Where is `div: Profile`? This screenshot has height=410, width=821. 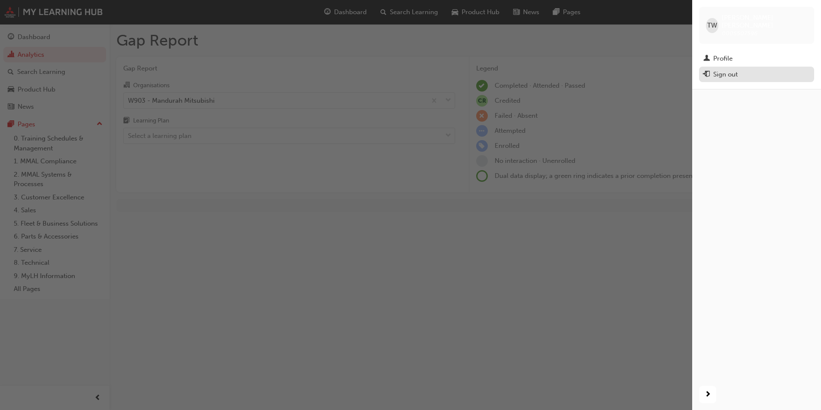 div: Profile is located at coordinates (723, 58).